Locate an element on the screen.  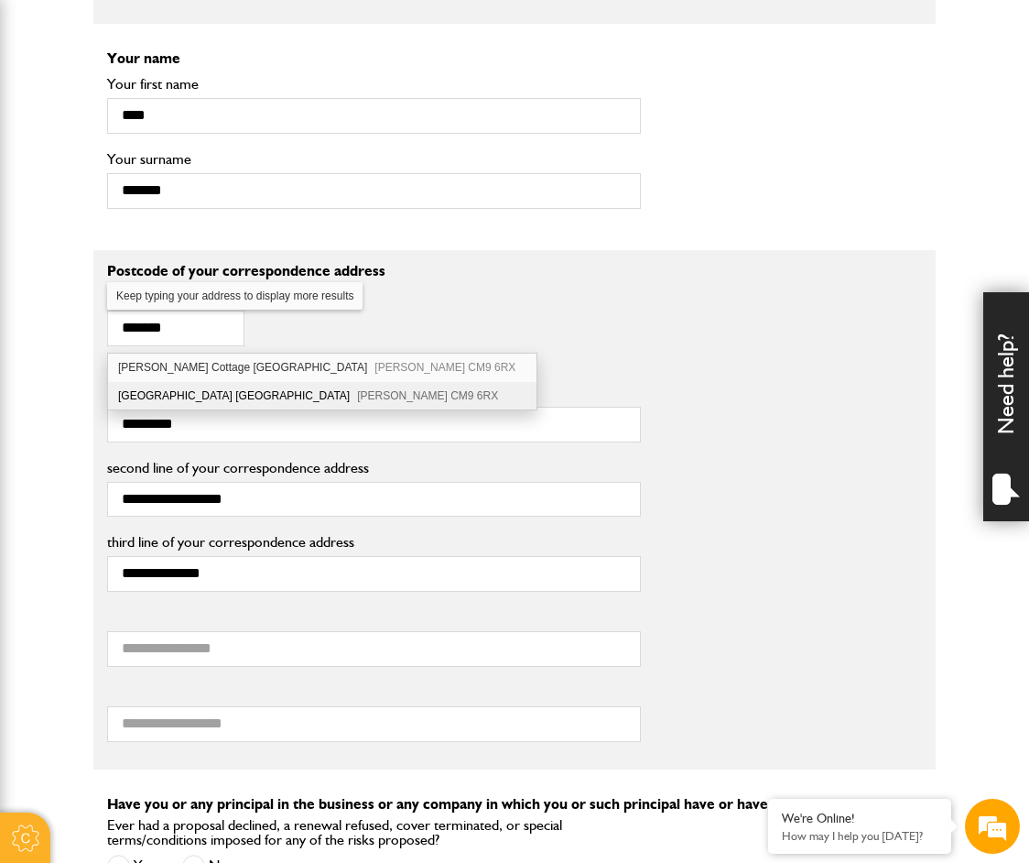
input: Enter your email address is located at coordinates (179, 244).